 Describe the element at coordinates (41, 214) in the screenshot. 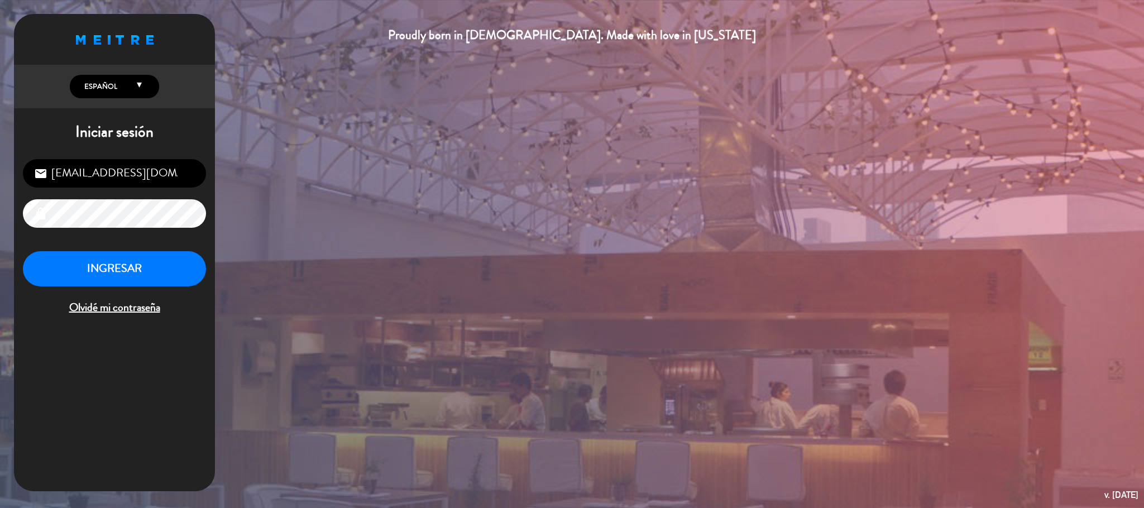

I see `i: lock` at that location.